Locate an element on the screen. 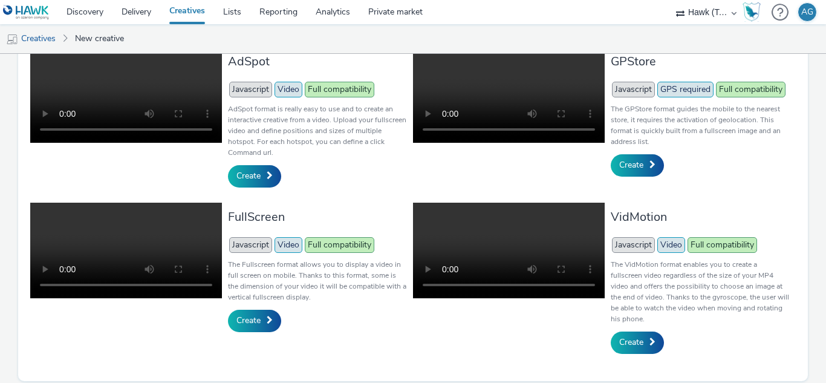  p: AdSpot format is really easy to use and to create an interactive creative from a video. Upload yo... is located at coordinates (317, 131).